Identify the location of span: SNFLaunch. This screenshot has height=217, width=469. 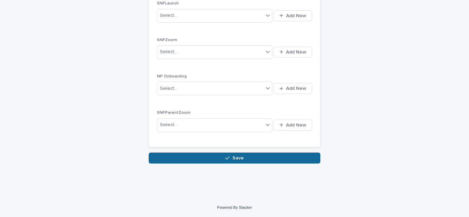
(168, 3).